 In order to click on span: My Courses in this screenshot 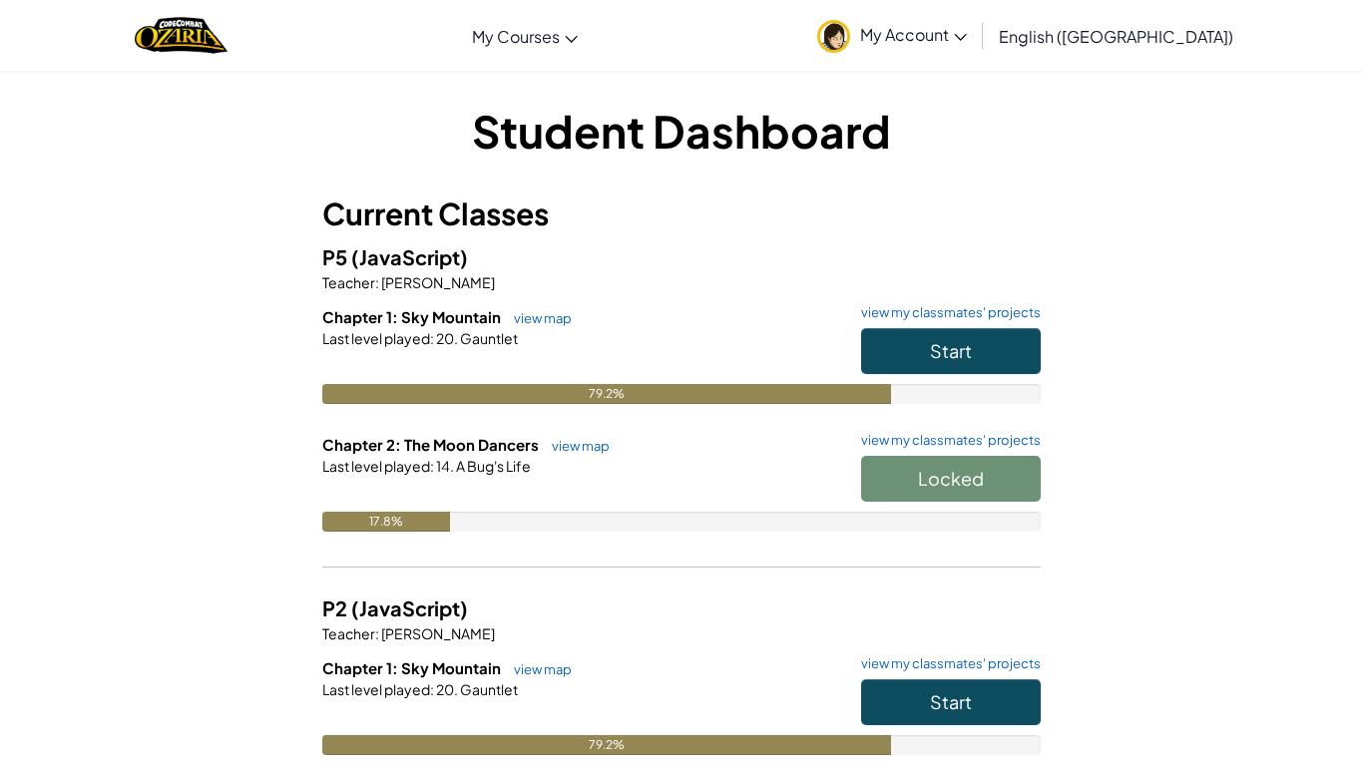, I will do `click(516, 36)`.